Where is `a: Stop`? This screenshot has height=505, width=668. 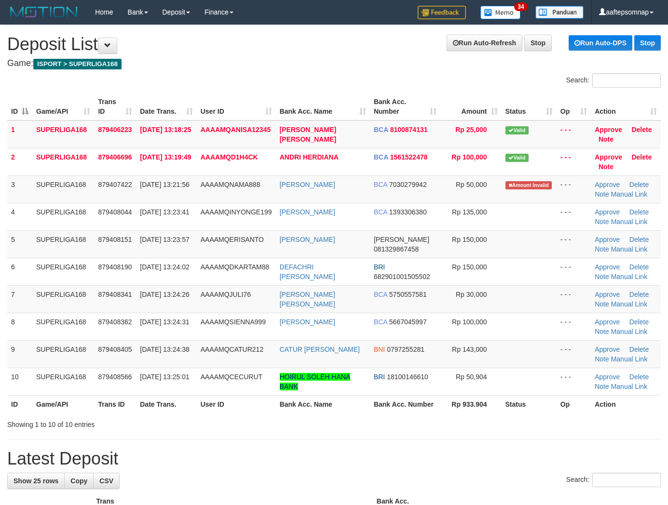 a: Stop is located at coordinates (537, 43).